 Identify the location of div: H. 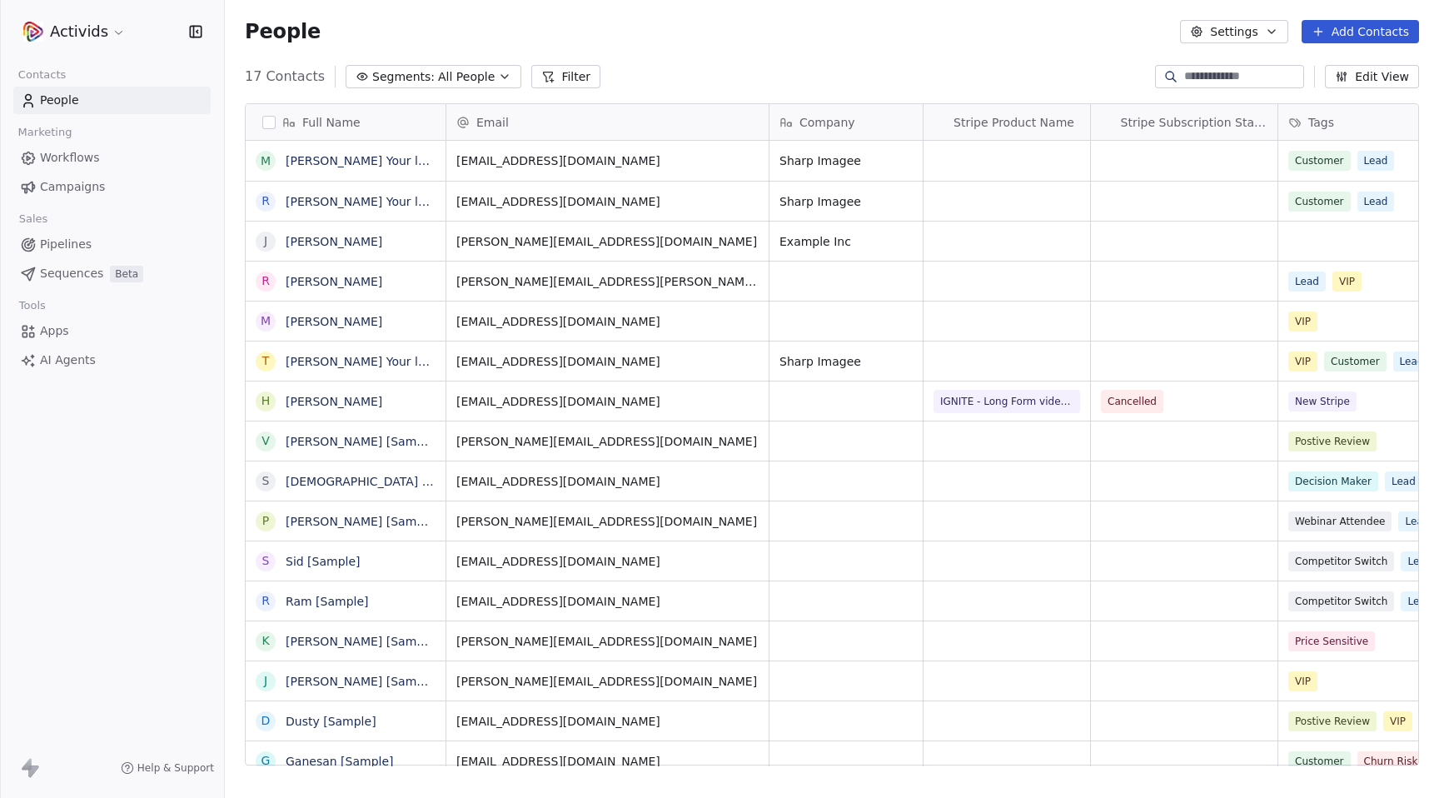
(266, 400).